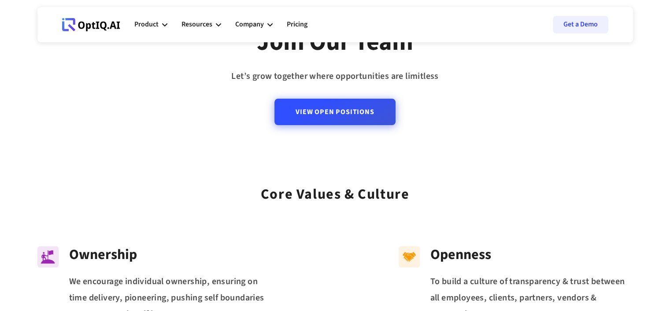  What do you see at coordinates (335, 76) in the screenshot?
I see `div: Let’s grow together where opportunities are limitless` at bounding box center [335, 76].